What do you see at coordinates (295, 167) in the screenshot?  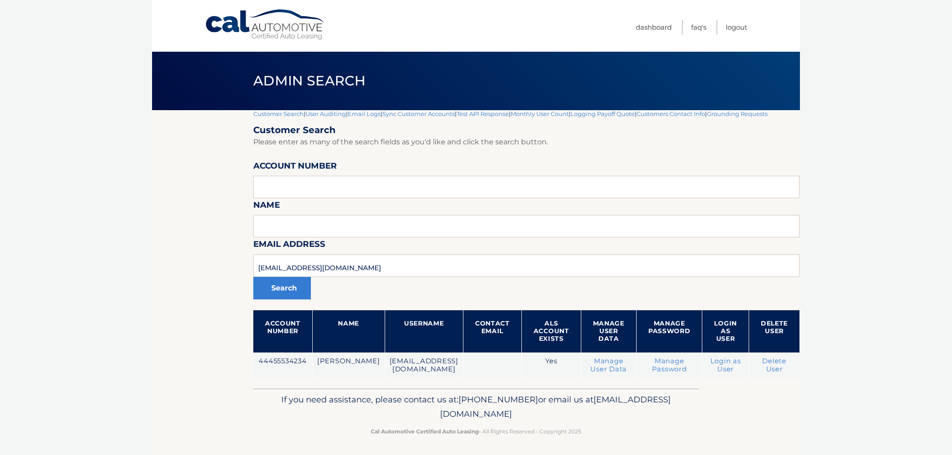 I see `label: Account Number` at bounding box center [295, 167].